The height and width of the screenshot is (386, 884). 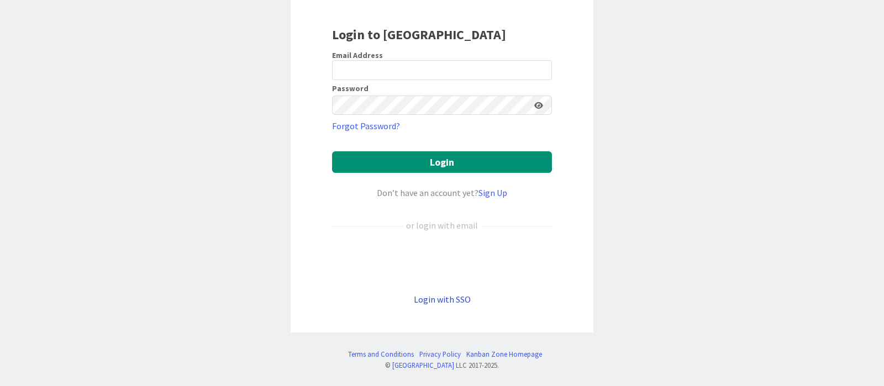 What do you see at coordinates (358, 55) in the screenshot?
I see `label: Email Address` at bounding box center [358, 55].